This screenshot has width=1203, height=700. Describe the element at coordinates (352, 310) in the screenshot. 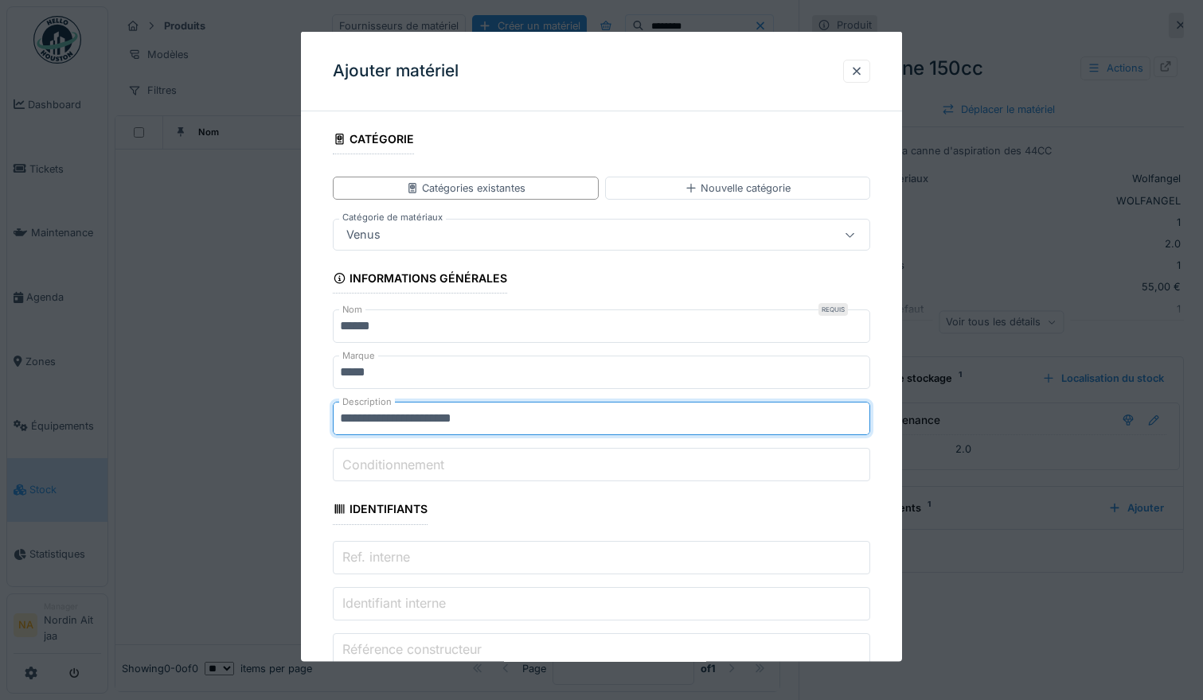

I see `label: Nom` at that location.